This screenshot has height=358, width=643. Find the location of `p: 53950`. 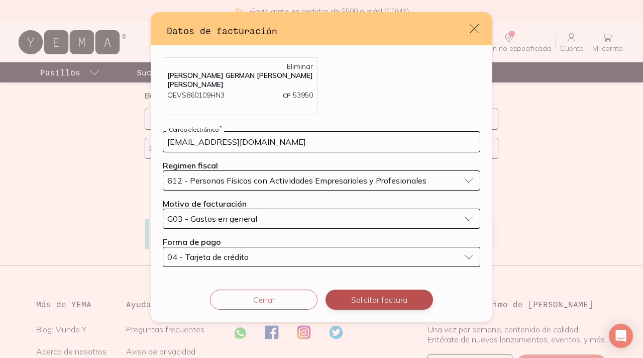

p: 53950 is located at coordinates (298, 95).